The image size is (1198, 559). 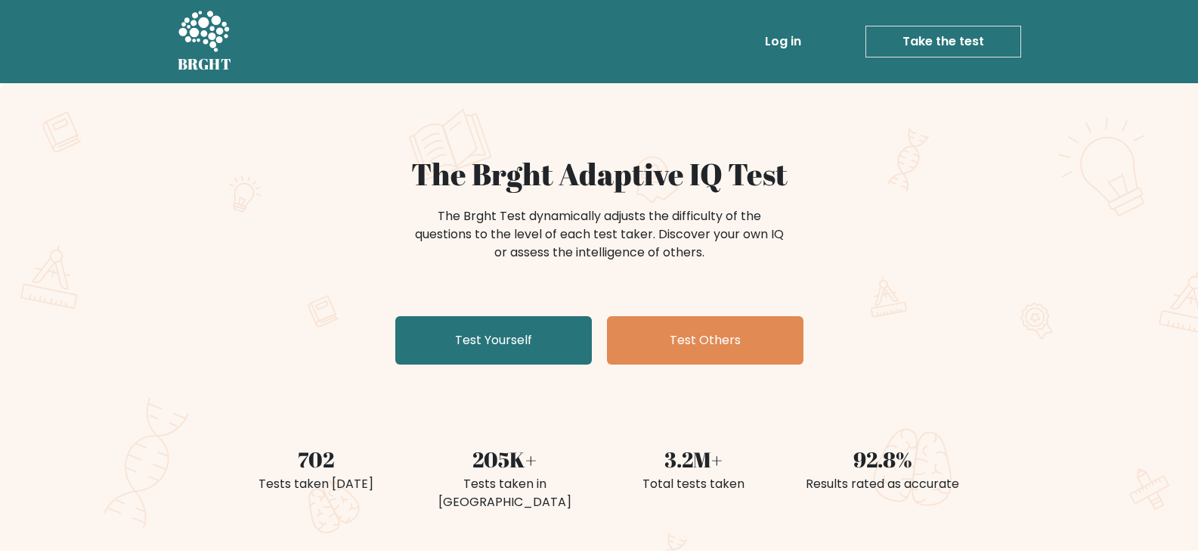 What do you see at coordinates (694, 484) in the screenshot?
I see `div: Total tests taken` at bounding box center [694, 484].